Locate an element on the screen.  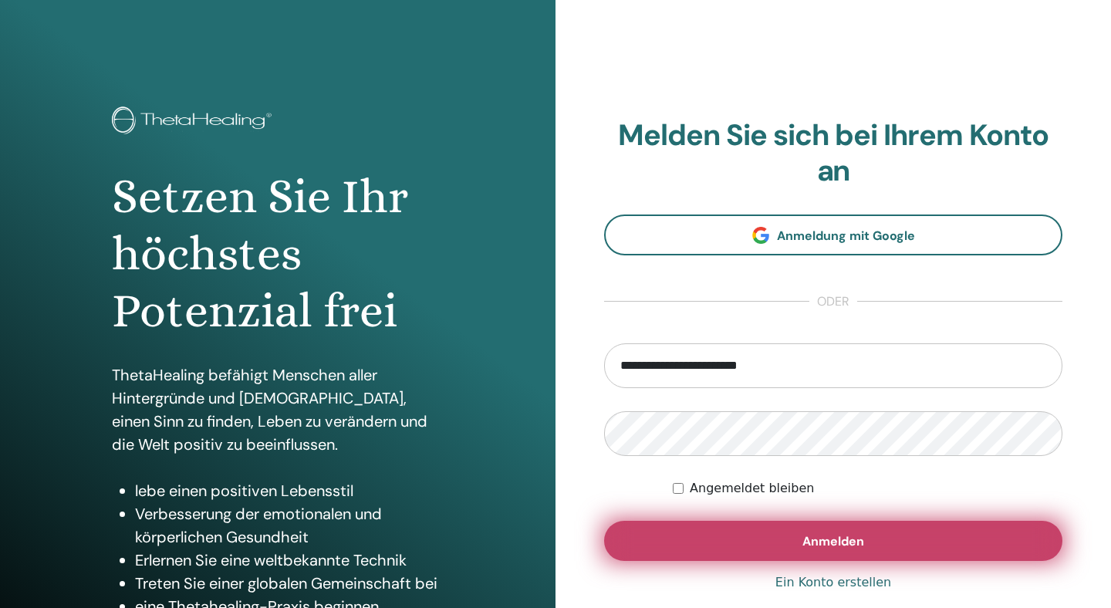
a: Ein Konto erstellen is located at coordinates (833, 583).